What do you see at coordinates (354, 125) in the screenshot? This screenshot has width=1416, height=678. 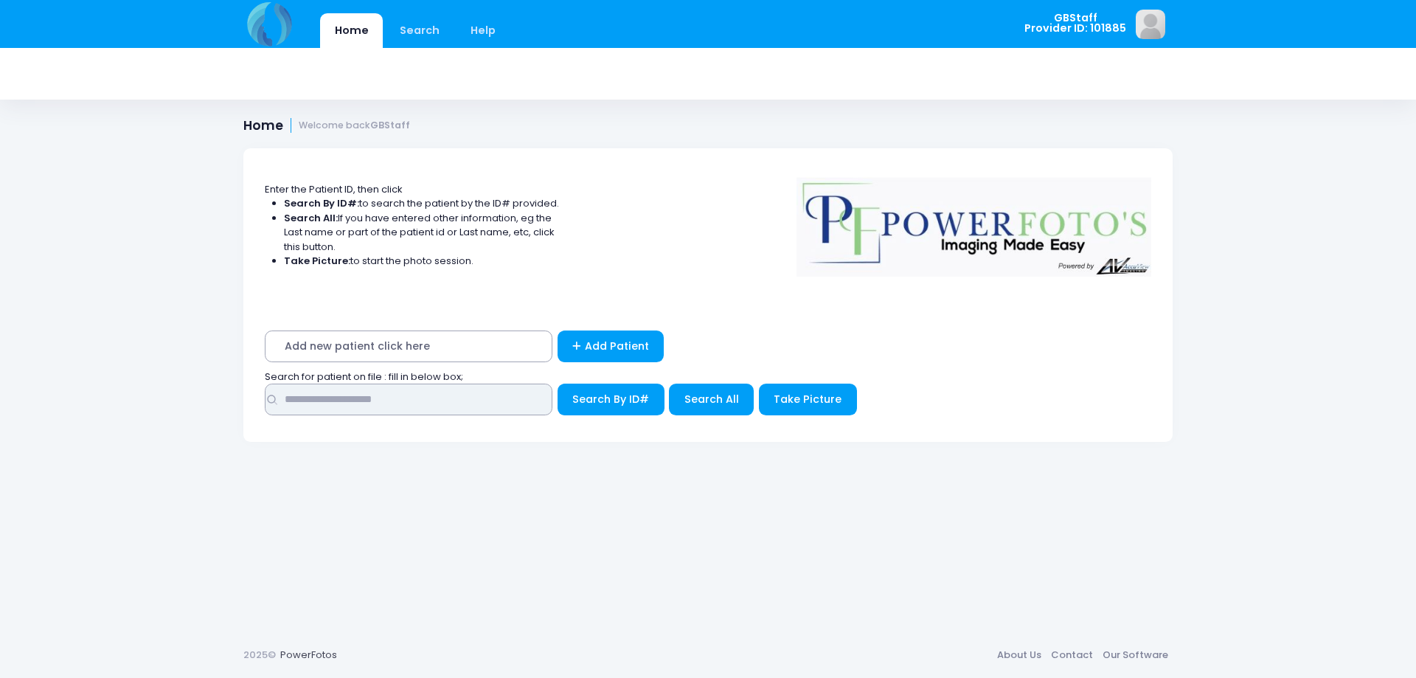 I see `small: Welcome back` at bounding box center [354, 125].